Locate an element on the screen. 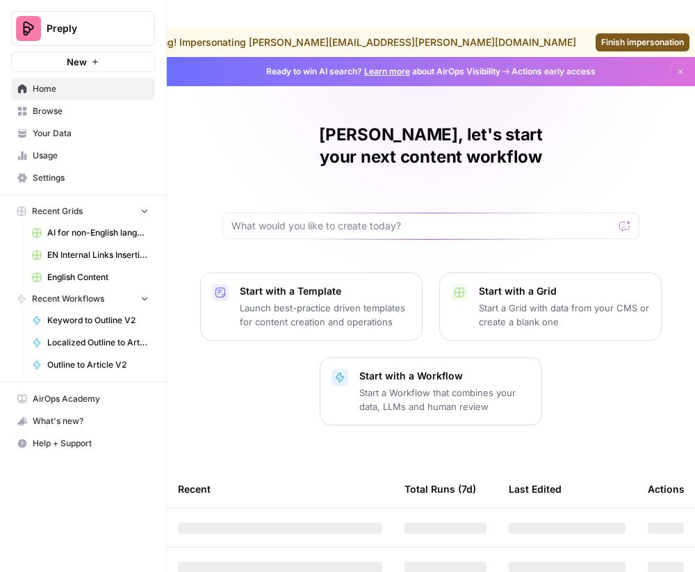 The width and height of the screenshot is (695, 572). span: Ready to win AI search? about AirOps Visibility is located at coordinates (383, 72).